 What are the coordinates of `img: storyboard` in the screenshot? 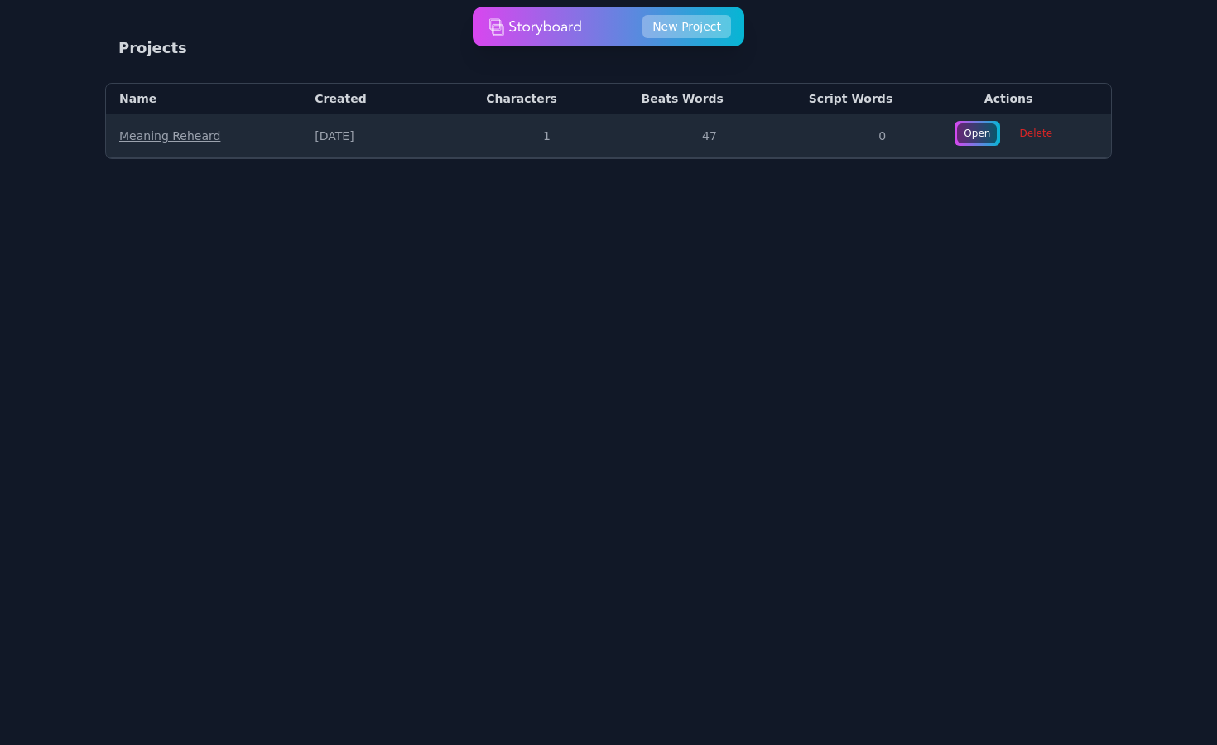 It's located at (536, 27).